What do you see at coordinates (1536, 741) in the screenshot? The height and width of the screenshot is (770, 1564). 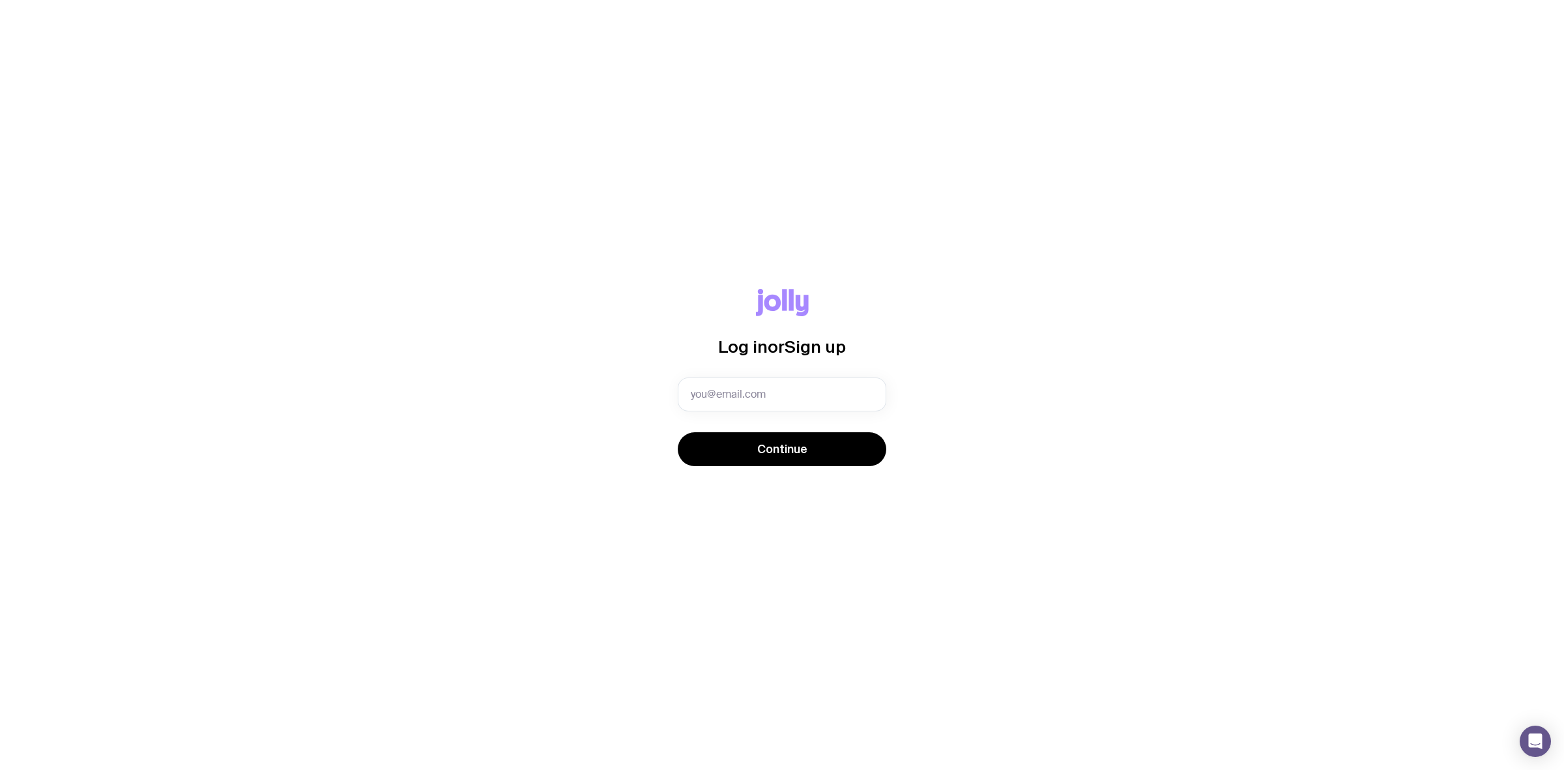 I see `div: Open Intercom Messenger` at bounding box center [1536, 741].